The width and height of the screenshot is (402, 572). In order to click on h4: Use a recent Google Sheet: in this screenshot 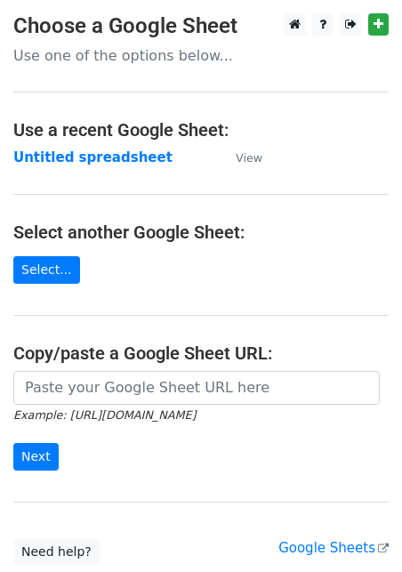, I will do `click(201, 130)`.